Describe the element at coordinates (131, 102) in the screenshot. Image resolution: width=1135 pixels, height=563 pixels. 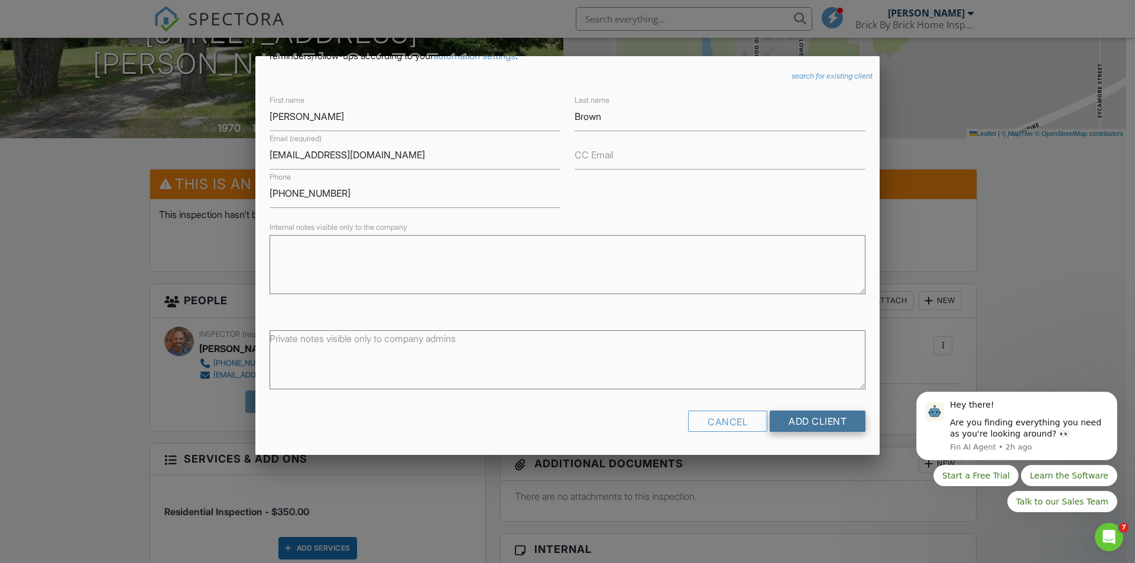
I see `div: Are you finding everything you need as you're looking around? 👀` at that location.